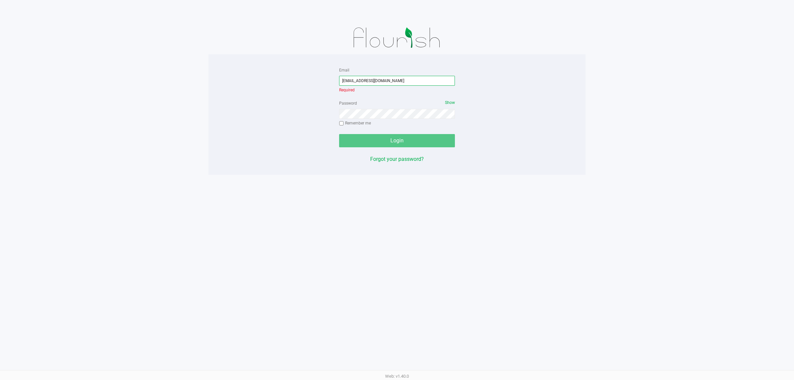  What do you see at coordinates (341, 123) in the screenshot?
I see `input: Remember me` at bounding box center [341, 123].